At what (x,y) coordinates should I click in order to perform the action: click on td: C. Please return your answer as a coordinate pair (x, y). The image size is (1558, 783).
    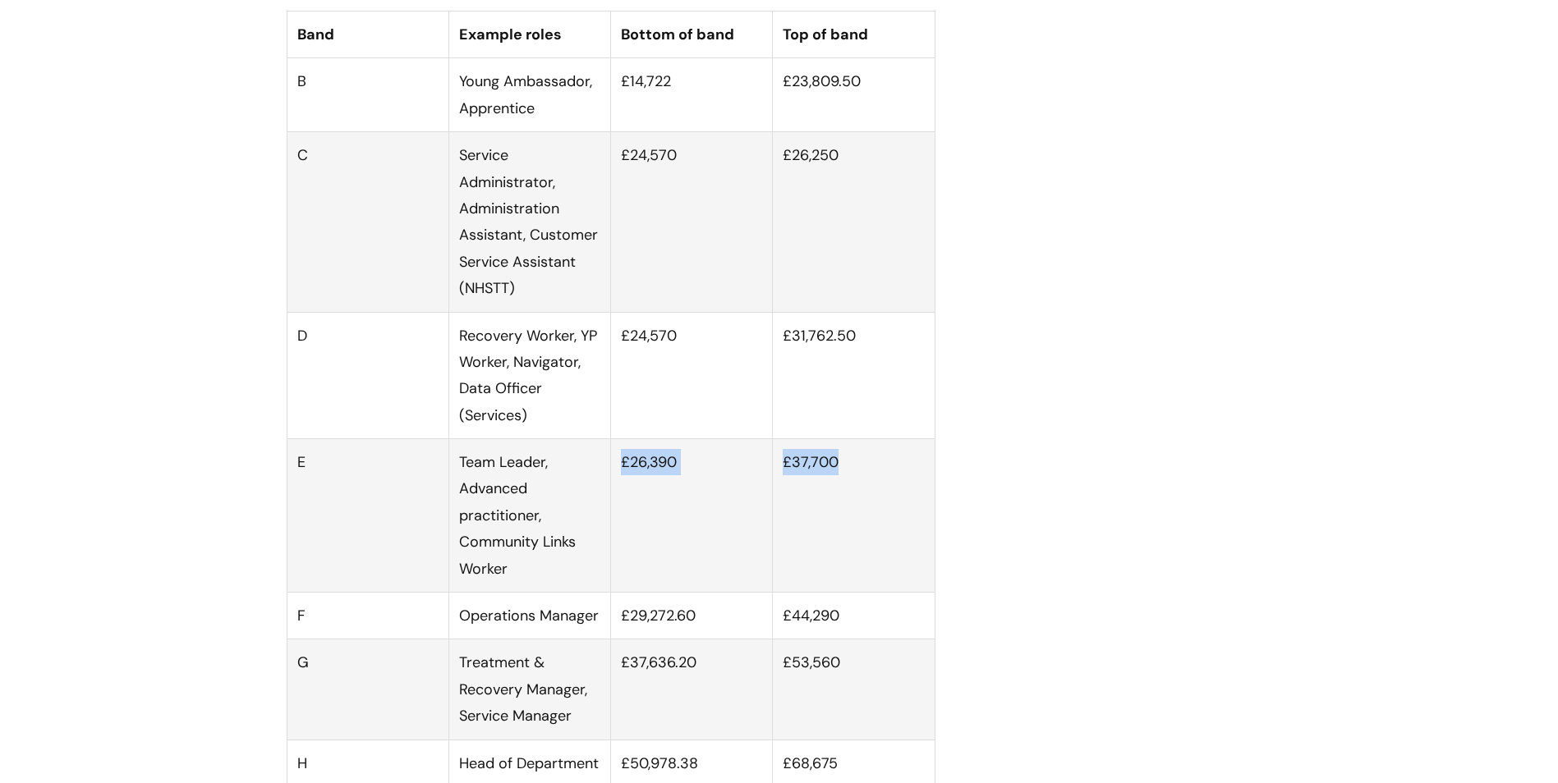
    Looking at the image, I should click on (367, 222).